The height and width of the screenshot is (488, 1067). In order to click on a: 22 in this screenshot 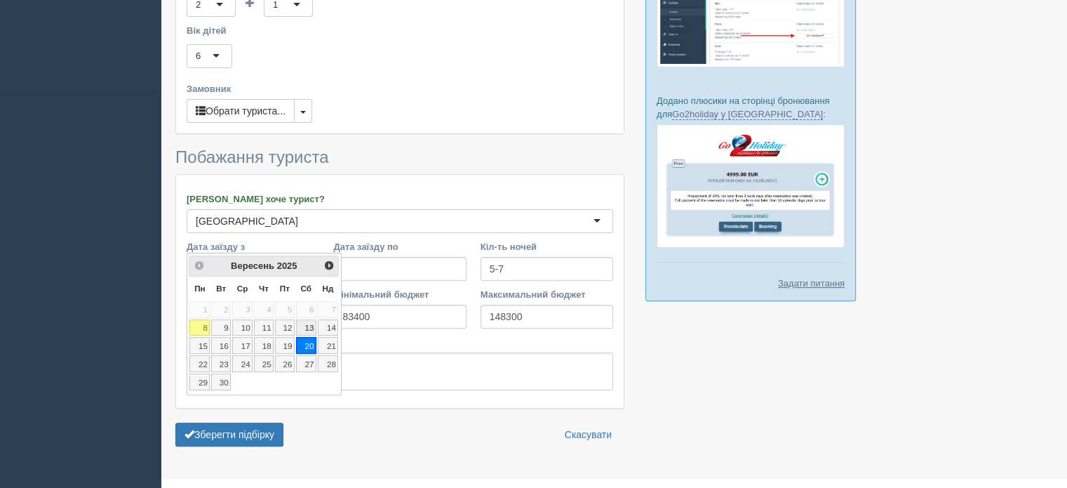, I will do `click(199, 364)`.